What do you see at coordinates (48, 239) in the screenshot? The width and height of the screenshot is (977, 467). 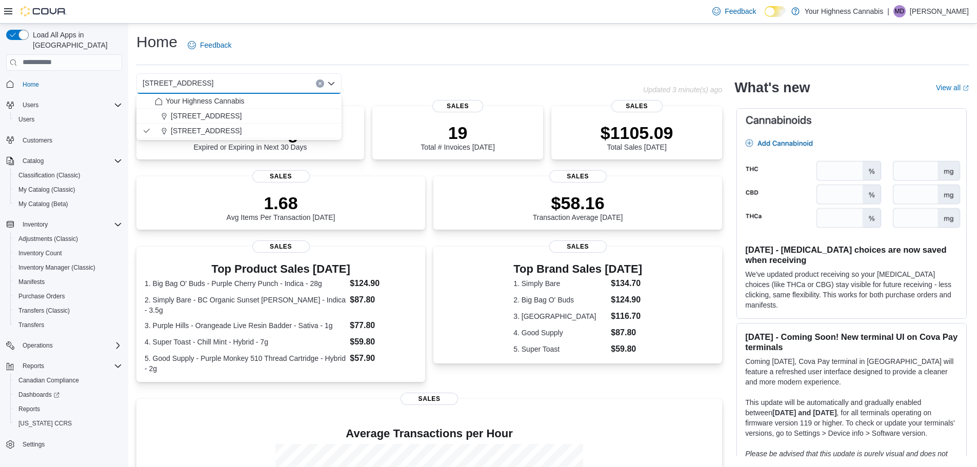 I see `a: Adjustments (Classic)` at bounding box center [48, 239].